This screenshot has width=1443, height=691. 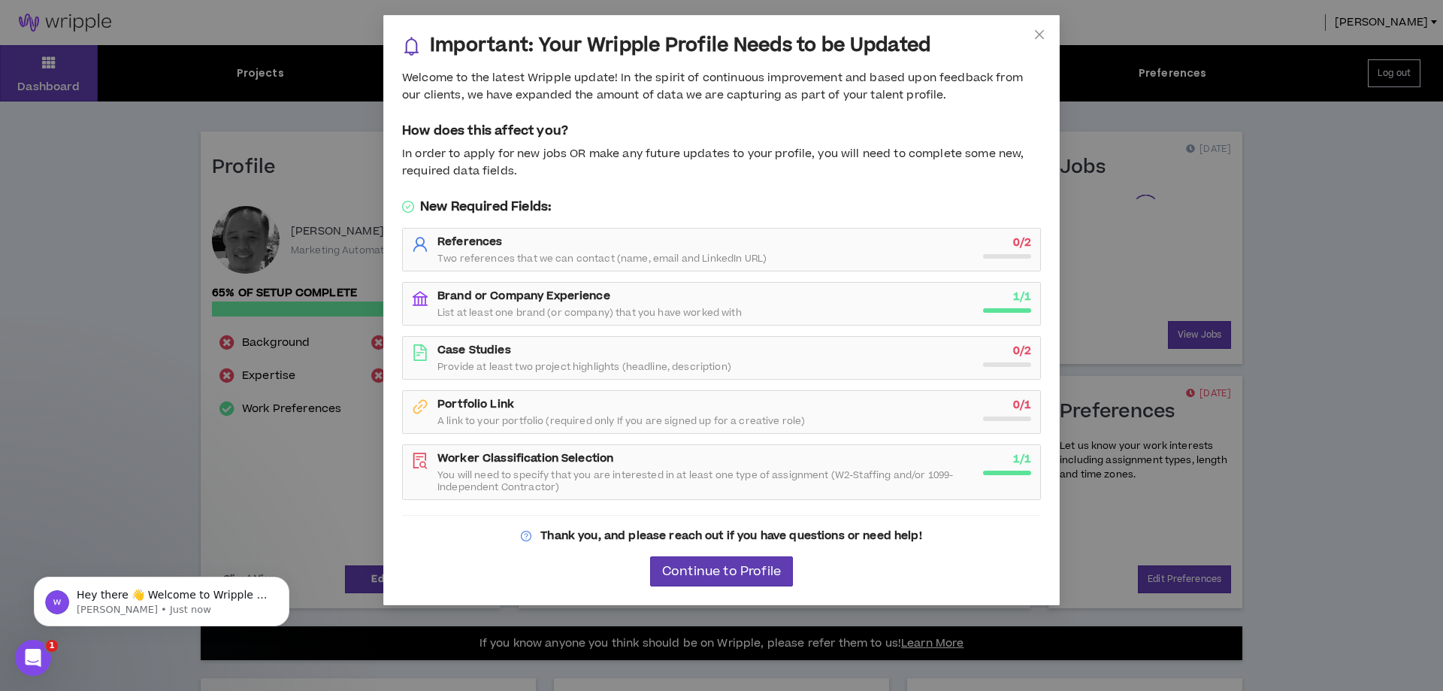 What do you see at coordinates (46, 57) in the screenshot?
I see `img: Profile image for Morgan` at bounding box center [46, 57].